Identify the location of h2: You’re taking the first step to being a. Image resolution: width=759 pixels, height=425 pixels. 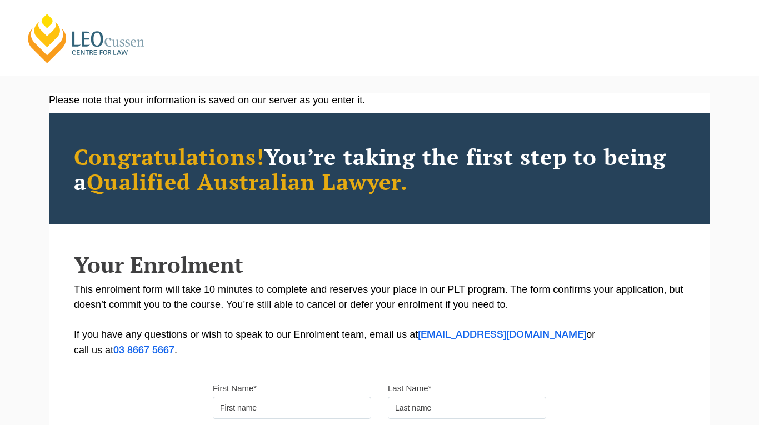
(379, 169).